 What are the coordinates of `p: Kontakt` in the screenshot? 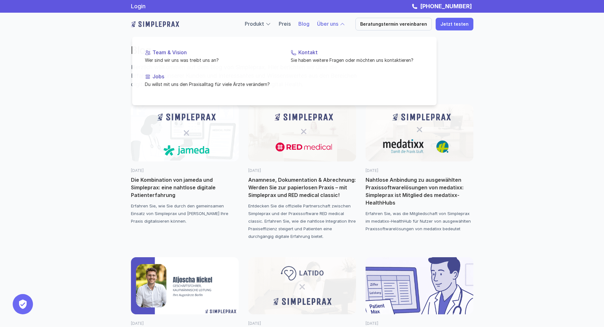 It's located at (361, 52).